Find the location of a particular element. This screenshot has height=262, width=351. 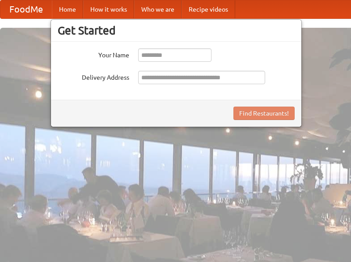

a: FoodMe is located at coordinates (26, 9).